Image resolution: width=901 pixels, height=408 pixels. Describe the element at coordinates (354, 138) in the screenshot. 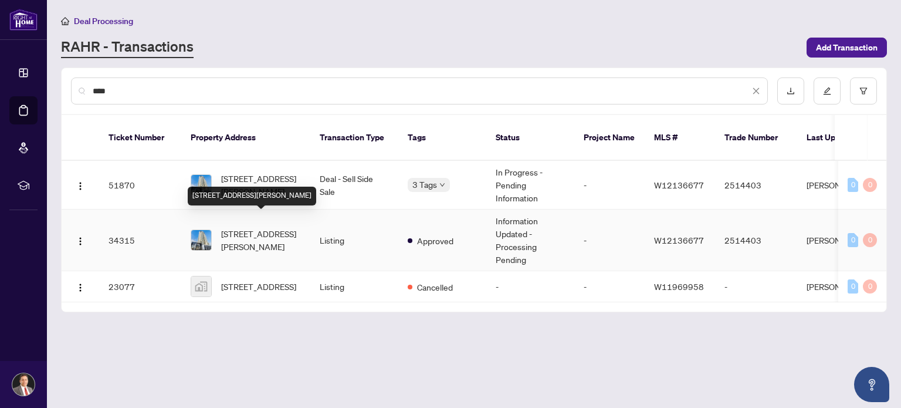

I see `th: Transaction Type` at that location.